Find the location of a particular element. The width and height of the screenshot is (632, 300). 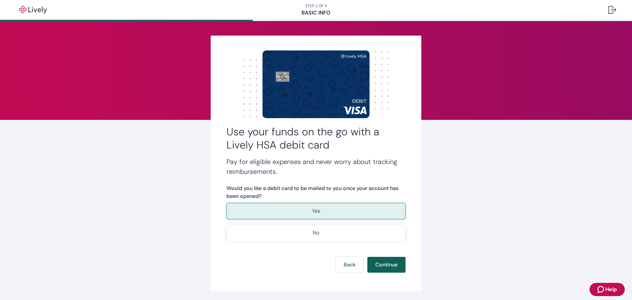

button: No is located at coordinates (316, 233).